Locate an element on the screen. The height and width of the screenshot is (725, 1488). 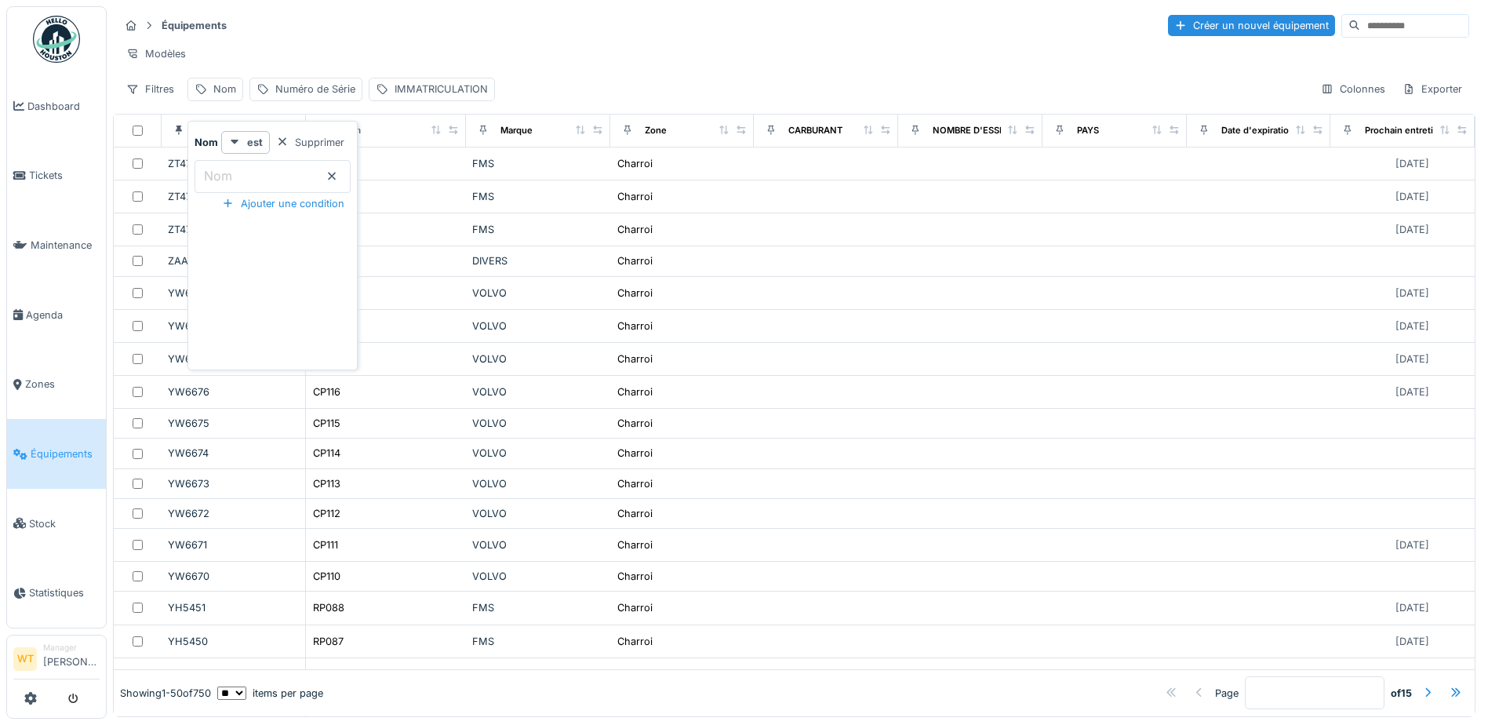
div: CP116 is located at coordinates (326, 391).